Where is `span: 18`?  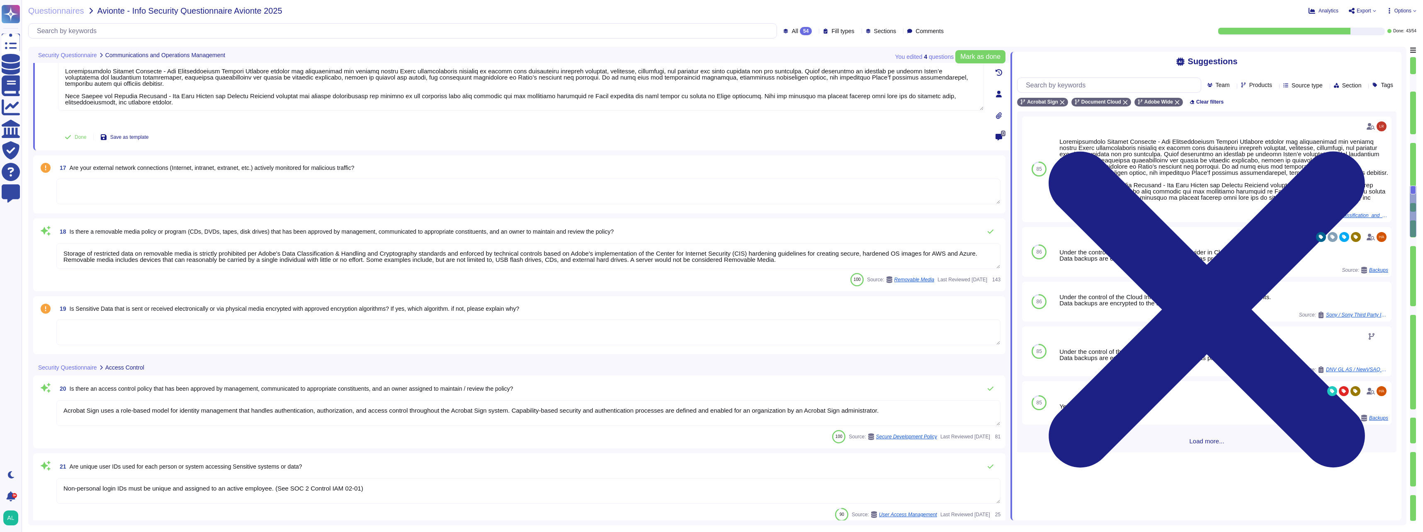
span: 18 is located at coordinates (61, 232).